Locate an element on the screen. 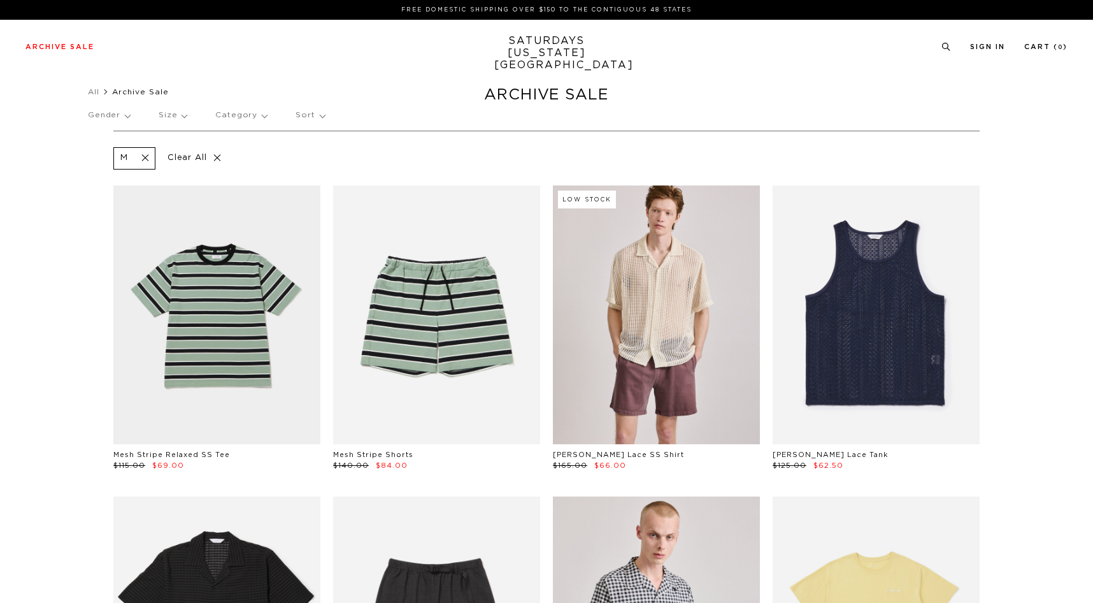 This screenshot has height=603, width=1093. p: Clear All is located at coordinates (194, 158).